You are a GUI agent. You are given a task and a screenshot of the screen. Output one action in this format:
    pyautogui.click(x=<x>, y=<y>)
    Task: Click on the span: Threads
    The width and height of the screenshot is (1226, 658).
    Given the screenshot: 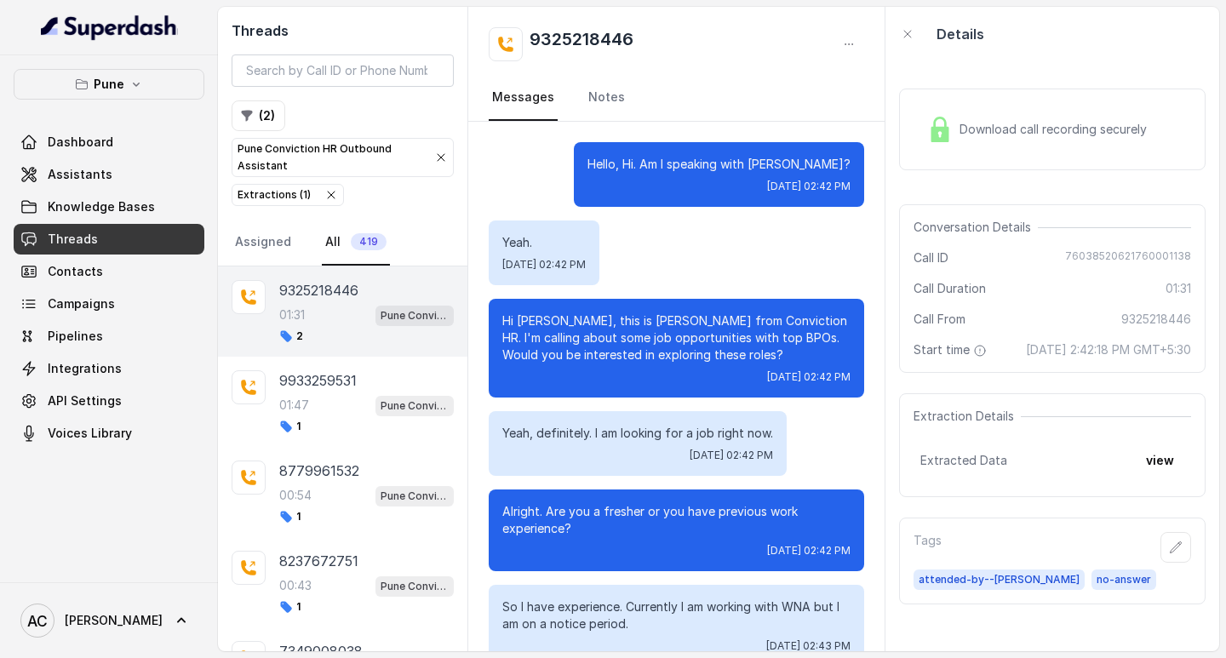 What is the action you would take?
    pyautogui.click(x=72, y=239)
    